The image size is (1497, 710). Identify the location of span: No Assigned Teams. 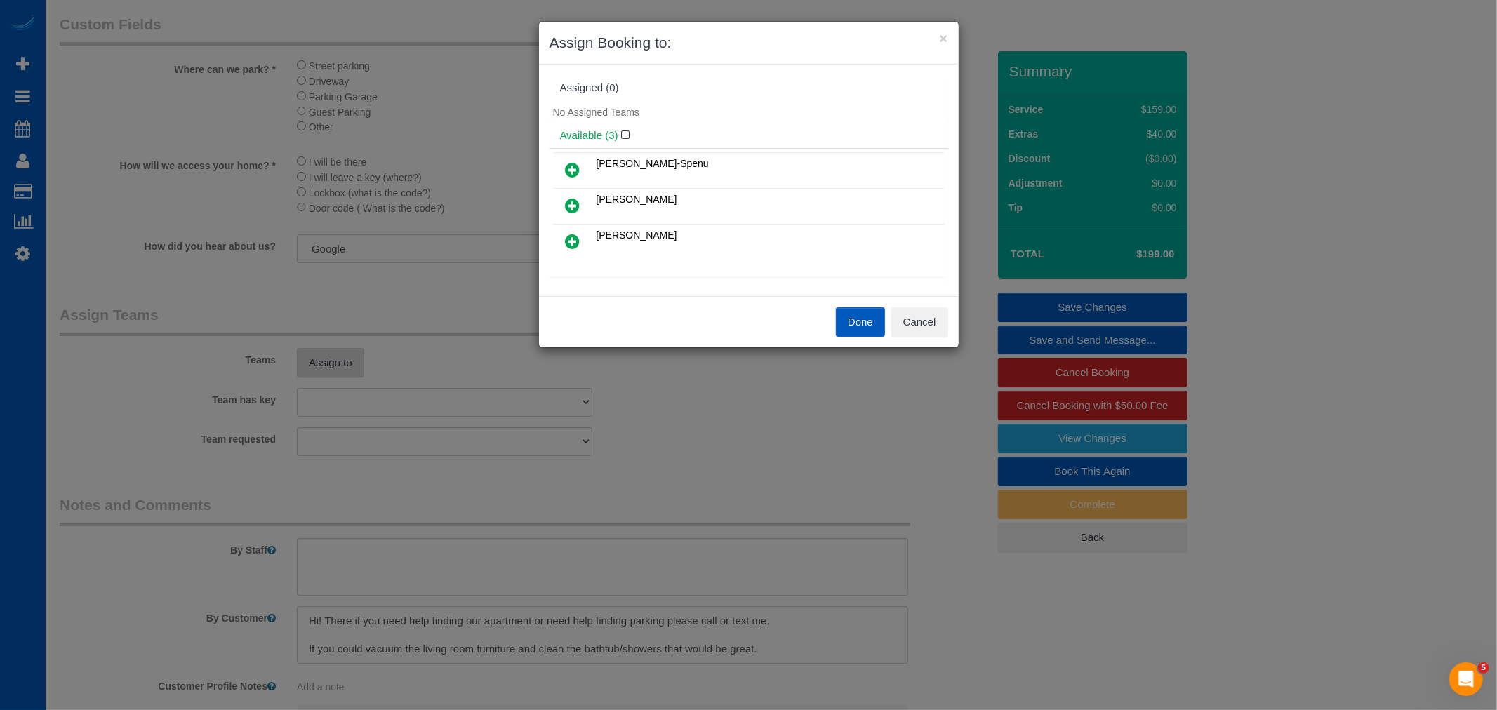
(596, 112).